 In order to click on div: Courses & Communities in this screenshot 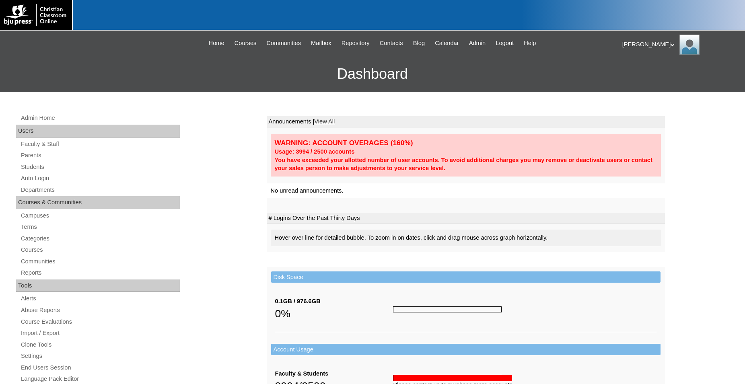, I will do `click(98, 203)`.